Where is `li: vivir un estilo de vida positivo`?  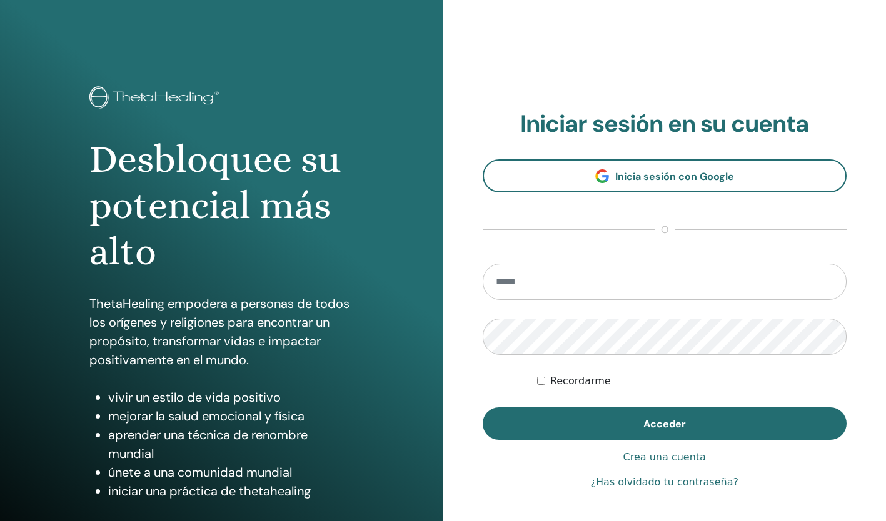
li: vivir un estilo de vida positivo is located at coordinates (231, 397).